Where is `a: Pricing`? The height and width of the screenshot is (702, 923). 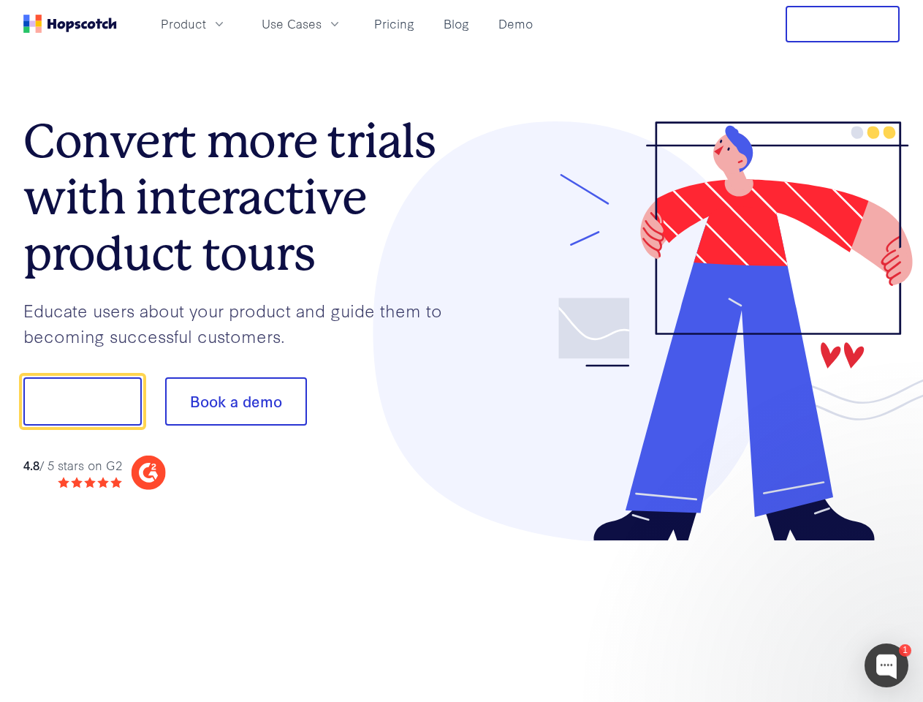 a: Pricing is located at coordinates (394, 23).